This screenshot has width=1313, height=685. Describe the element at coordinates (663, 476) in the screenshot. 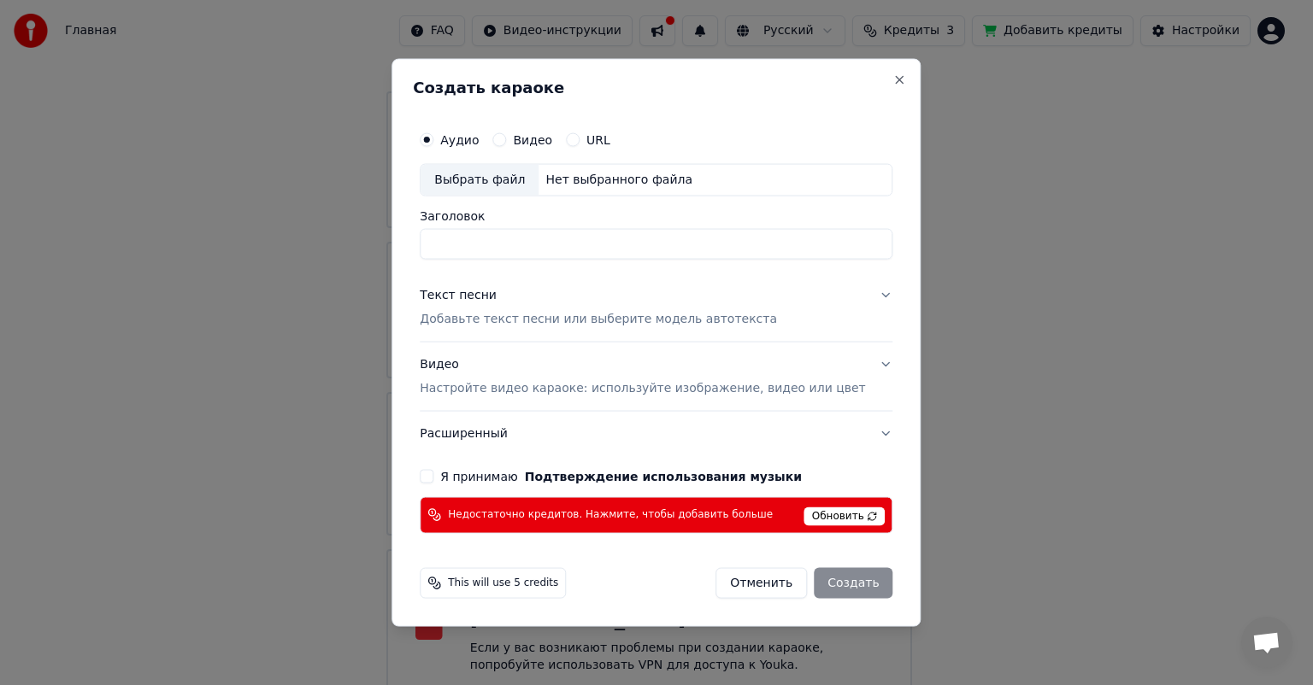

I see `button: Я принимаю` at that location.